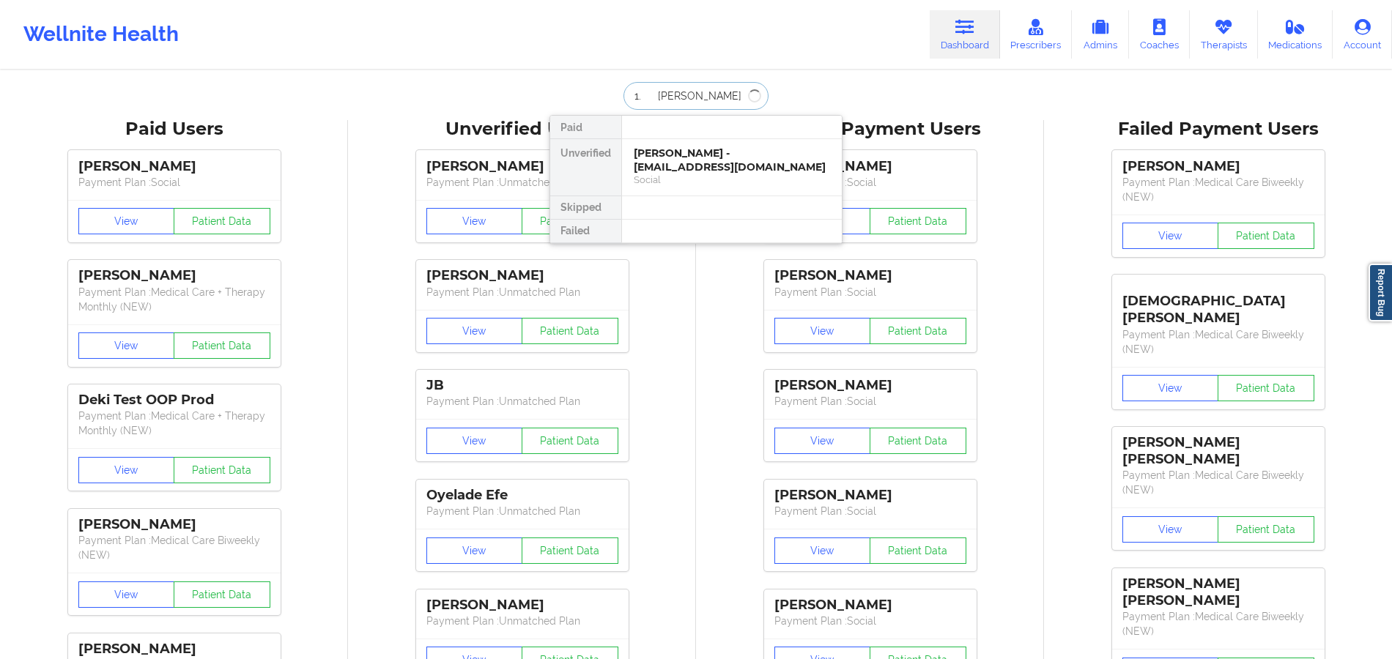 The width and height of the screenshot is (1392, 659). I want to click on div: Paid, so click(585, 127).